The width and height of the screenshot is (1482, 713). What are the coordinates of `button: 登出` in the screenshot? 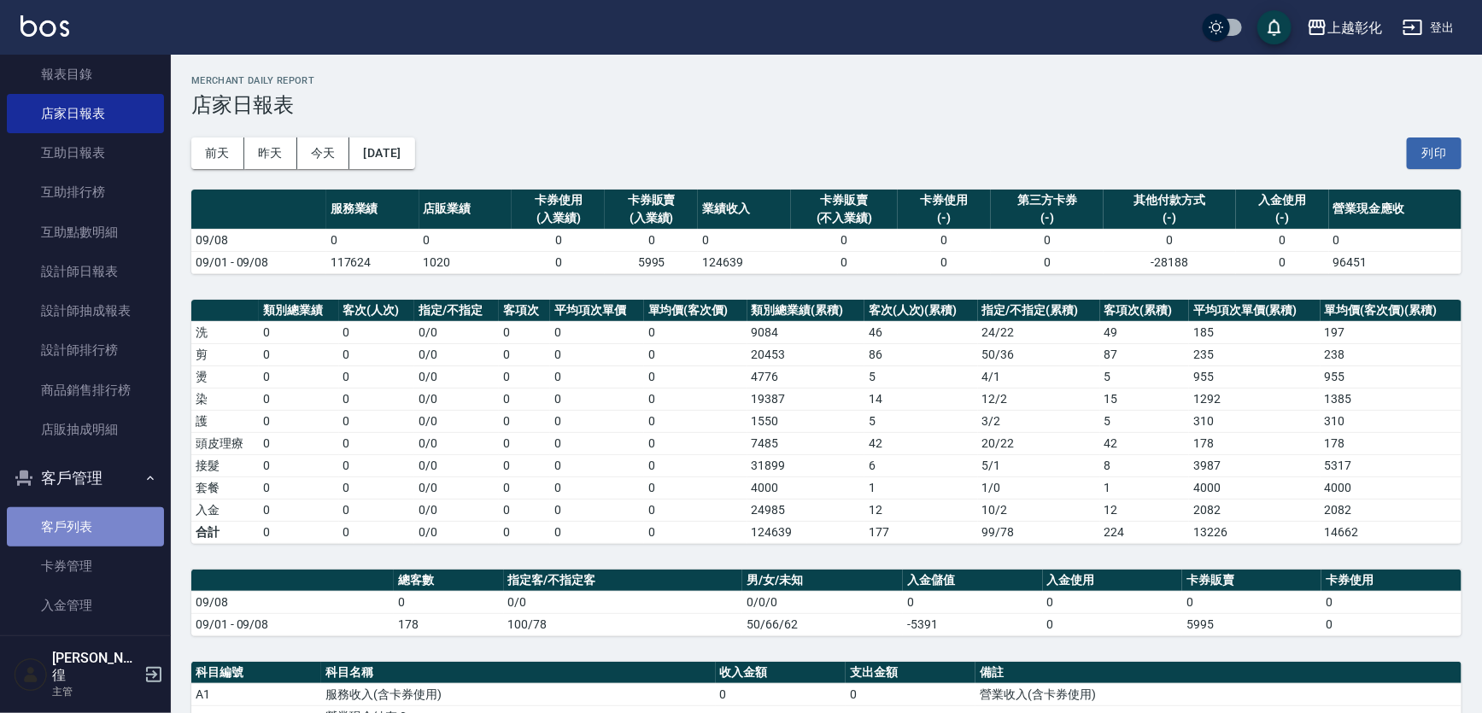 It's located at (1428, 27).